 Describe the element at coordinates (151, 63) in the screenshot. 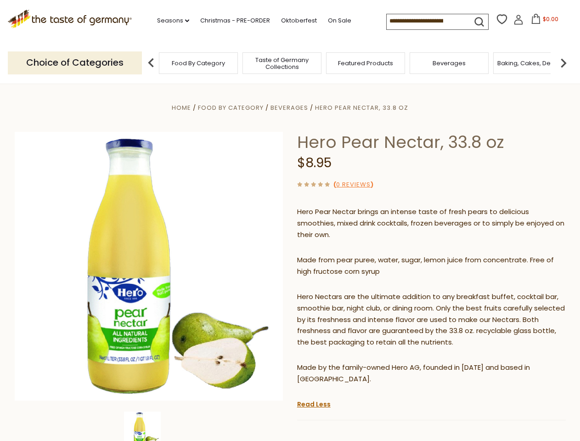

I see `img: previous arrow` at that location.